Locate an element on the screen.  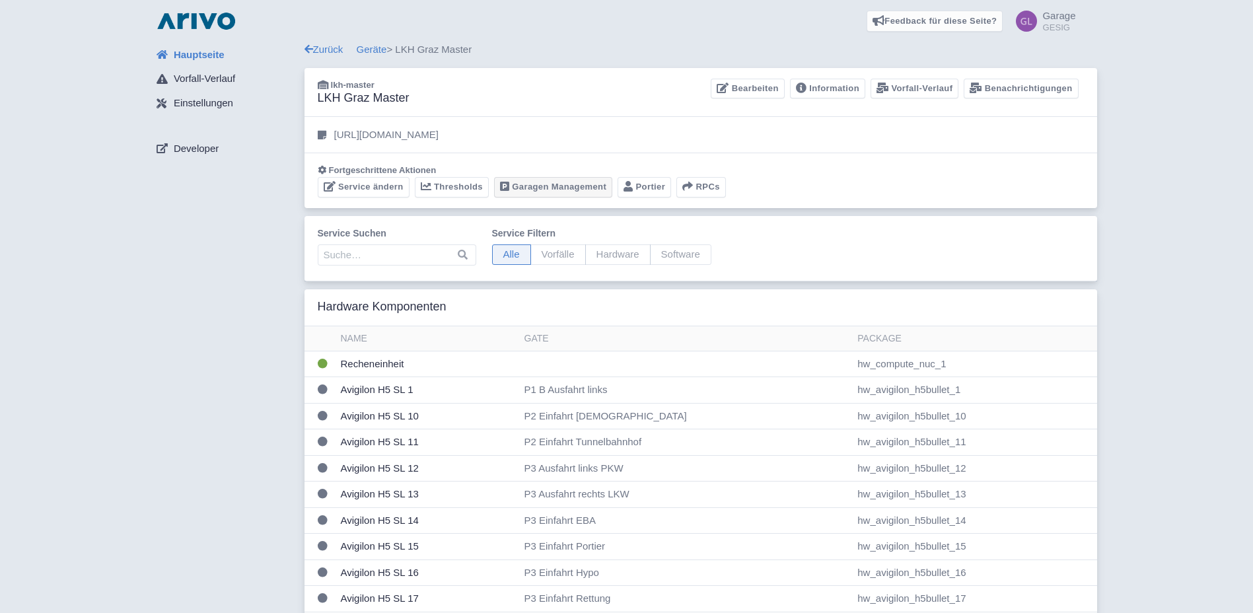
span: Software is located at coordinates (680, 254).